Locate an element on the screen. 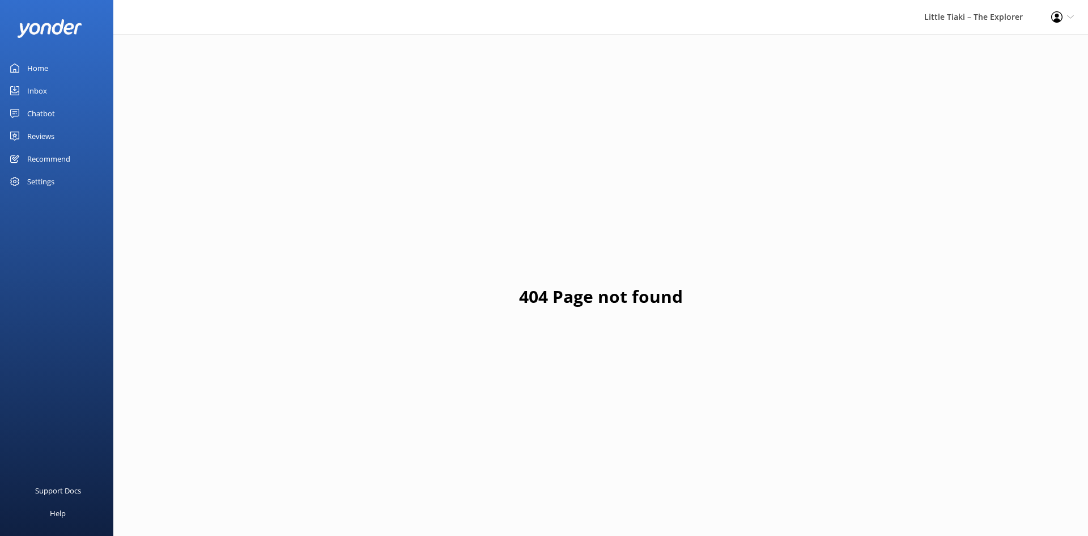  h1: 404 Page not found is located at coordinates (601, 296).